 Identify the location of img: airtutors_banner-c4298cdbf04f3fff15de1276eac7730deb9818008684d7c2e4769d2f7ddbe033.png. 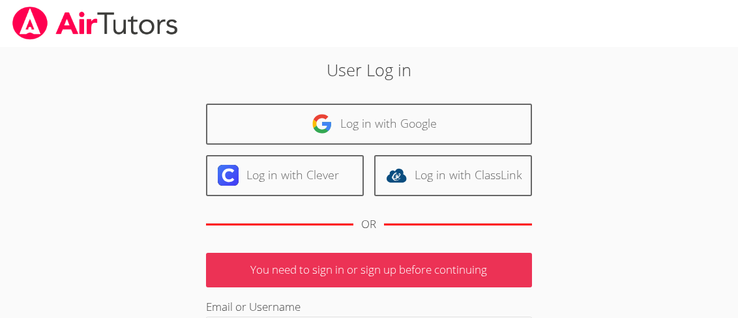
(95, 23).